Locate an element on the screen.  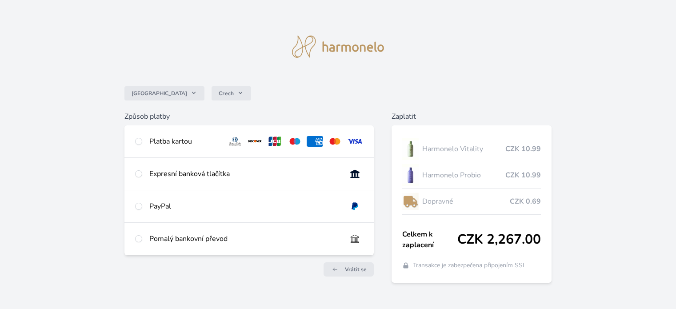
div: Platba kartou is located at coordinates (184, 141).